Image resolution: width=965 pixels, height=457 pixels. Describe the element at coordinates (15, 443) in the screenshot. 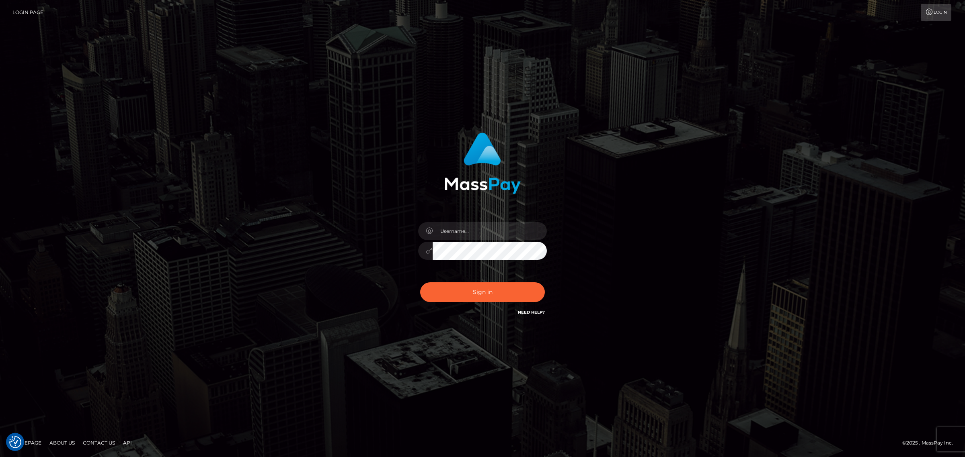

I see `button: Consent Preferences` at that location.